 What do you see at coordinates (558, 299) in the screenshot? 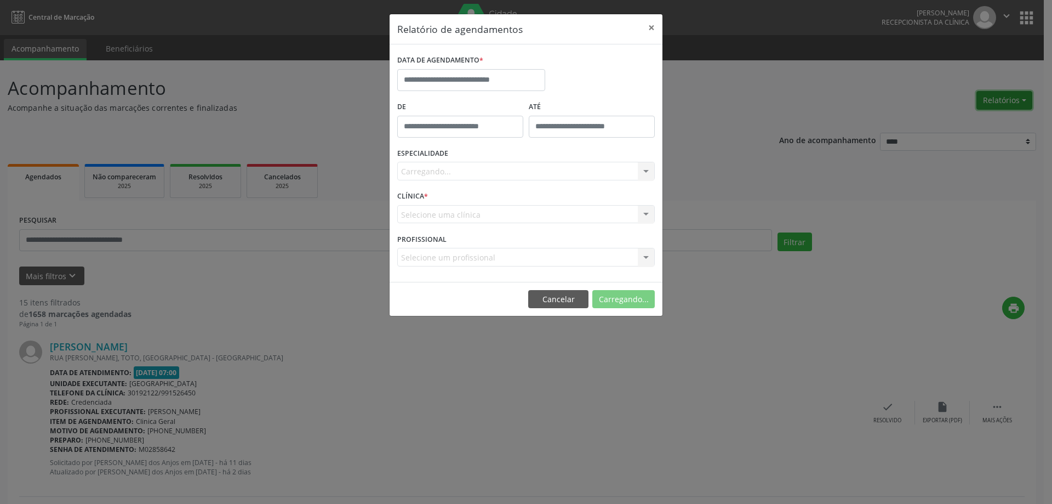
I see `button: Cancelar` at bounding box center [558, 299].